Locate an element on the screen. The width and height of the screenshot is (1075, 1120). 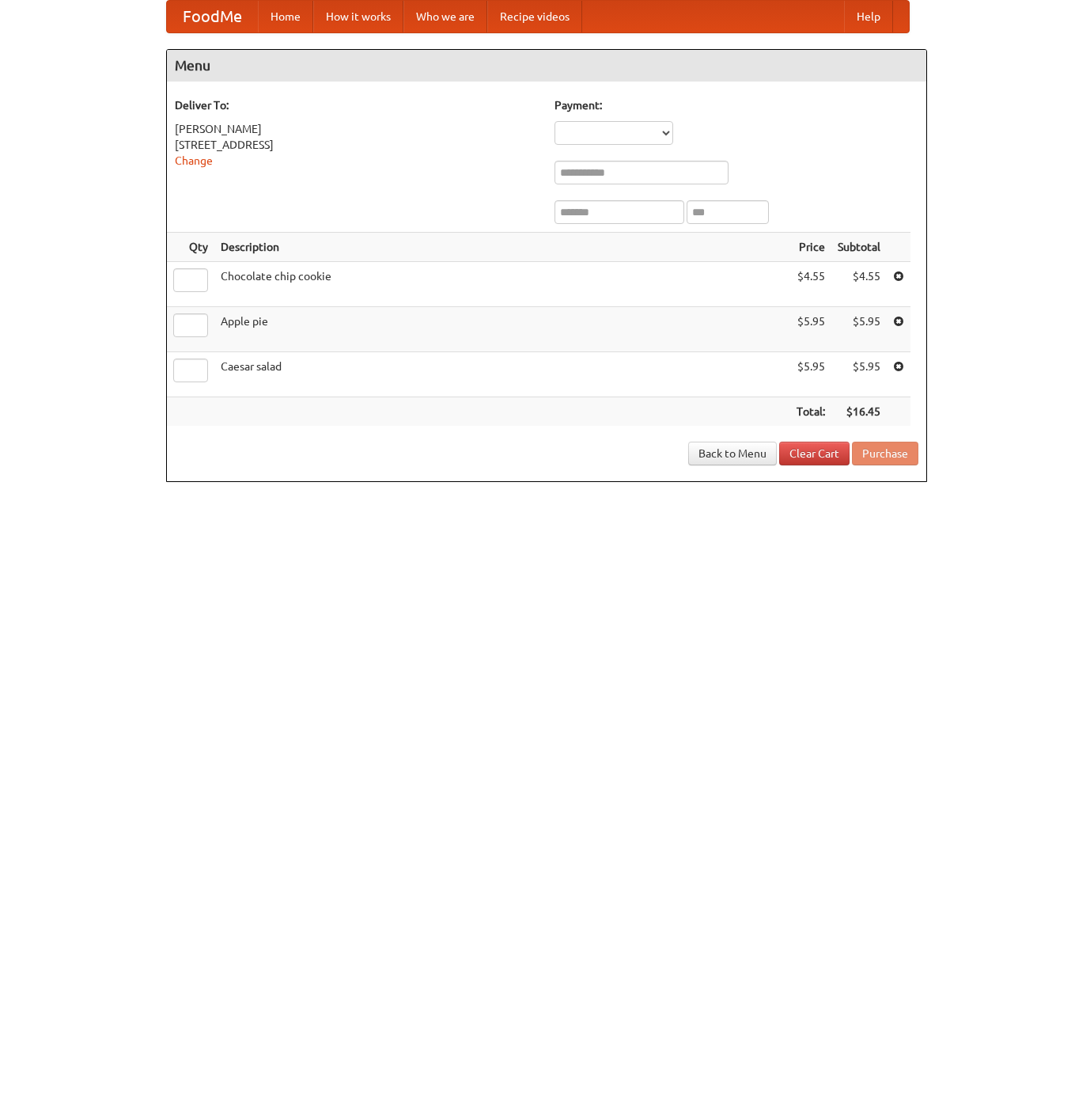
h4: Menu is located at coordinates (547, 66).